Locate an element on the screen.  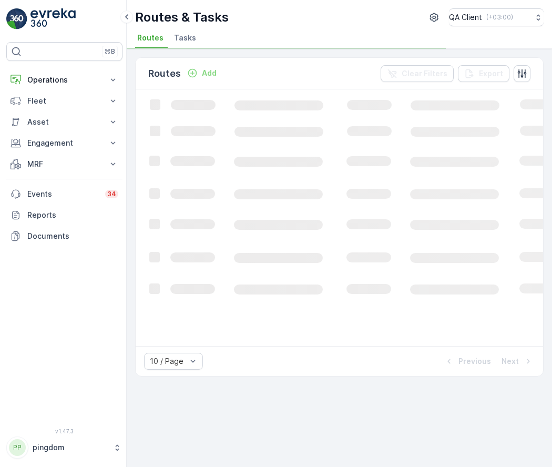
button: Next is located at coordinates (517, 361).